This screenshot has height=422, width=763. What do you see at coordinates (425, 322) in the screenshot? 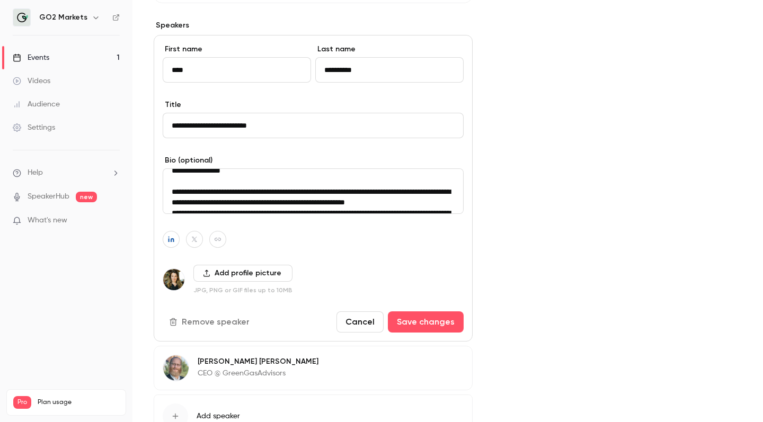
I see `button: Save changes` at bounding box center [425, 322].